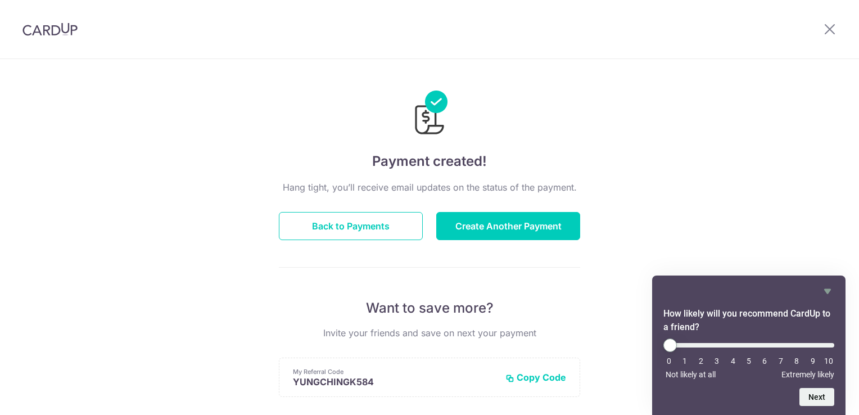 This screenshot has width=859, height=415. What do you see at coordinates (430, 114) in the screenshot?
I see `img: Payments` at bounding box center [430, 114].